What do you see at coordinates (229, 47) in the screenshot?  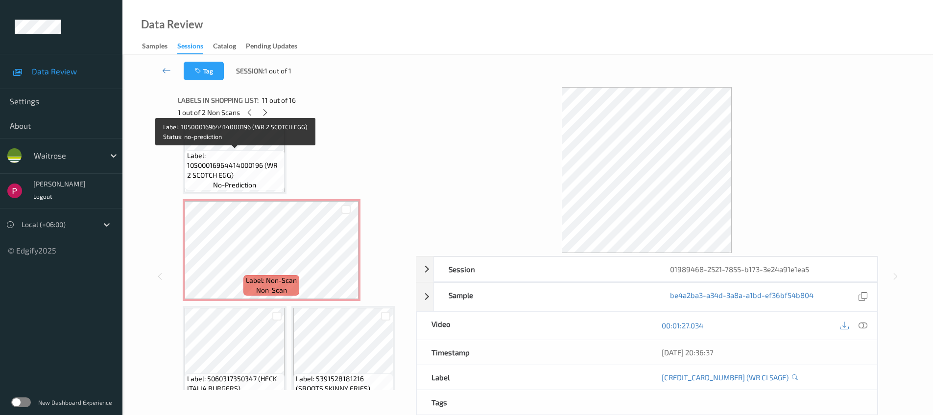 I see `a: Catalog` at bounding box center [229, 47].